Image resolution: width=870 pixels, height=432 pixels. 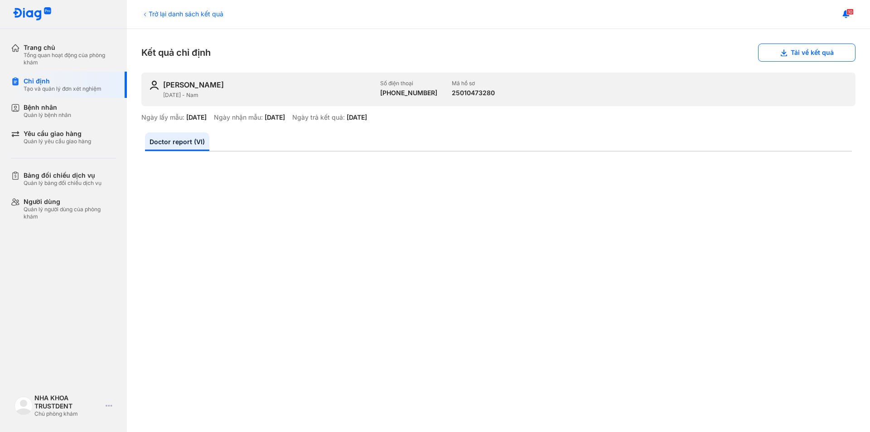 What do you see at coordinates (163, 117) in the screenshot?
I see `div: Ngày lấy mẫu:` at bounding box center [163, 117].